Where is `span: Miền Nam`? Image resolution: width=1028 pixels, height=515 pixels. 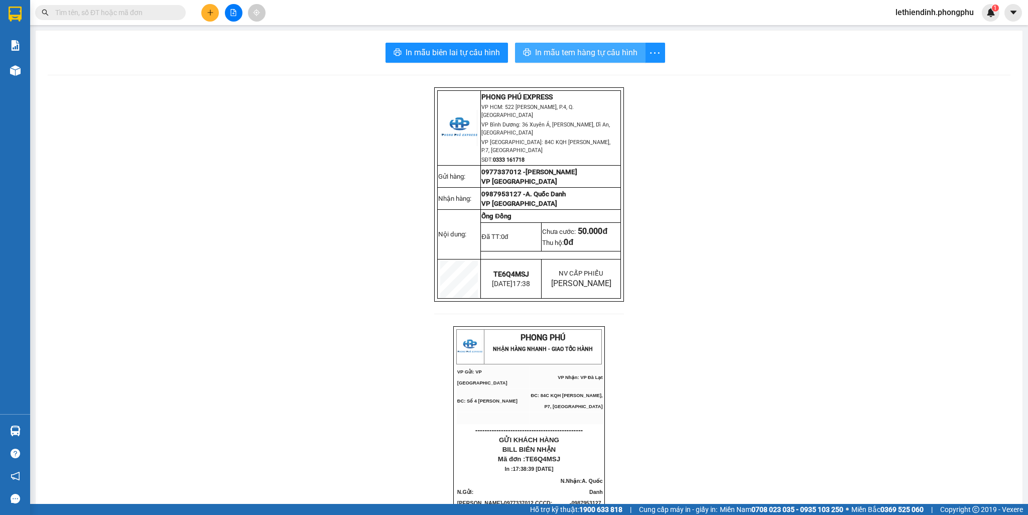 span: Miền Nam is located at coordinates (781, 509).